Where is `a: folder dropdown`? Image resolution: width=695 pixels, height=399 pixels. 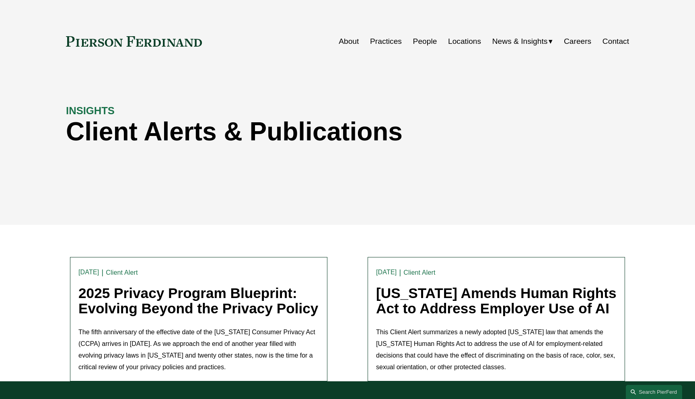
a: folder dropdown is located at coordinates (523, 41).